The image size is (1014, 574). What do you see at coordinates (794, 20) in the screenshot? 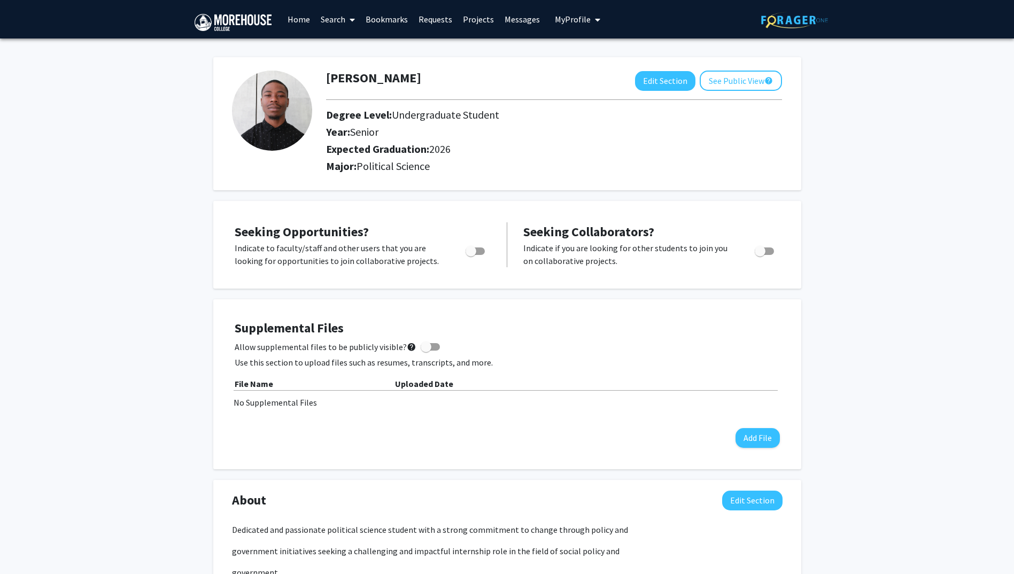
I see `img: ForagerOne Logo` at bounding box center [794, 20].